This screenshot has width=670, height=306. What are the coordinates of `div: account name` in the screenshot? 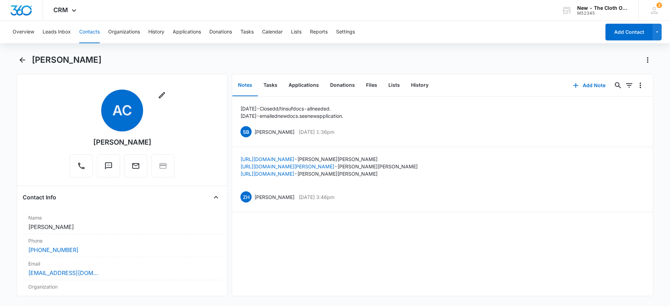 It's located at (602, 8).